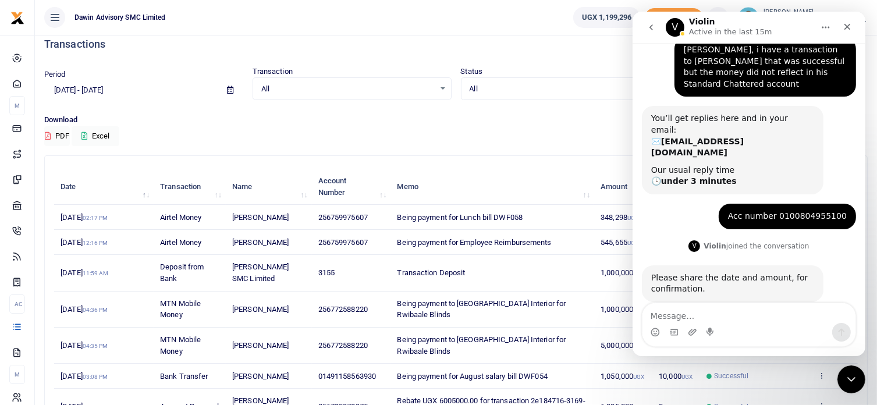 This screenshot has height=405, width=877. What do you see at coordinates (622, 309) in the screenshot?
I see `span: 1,000,000` at bounding box center [622, 309].